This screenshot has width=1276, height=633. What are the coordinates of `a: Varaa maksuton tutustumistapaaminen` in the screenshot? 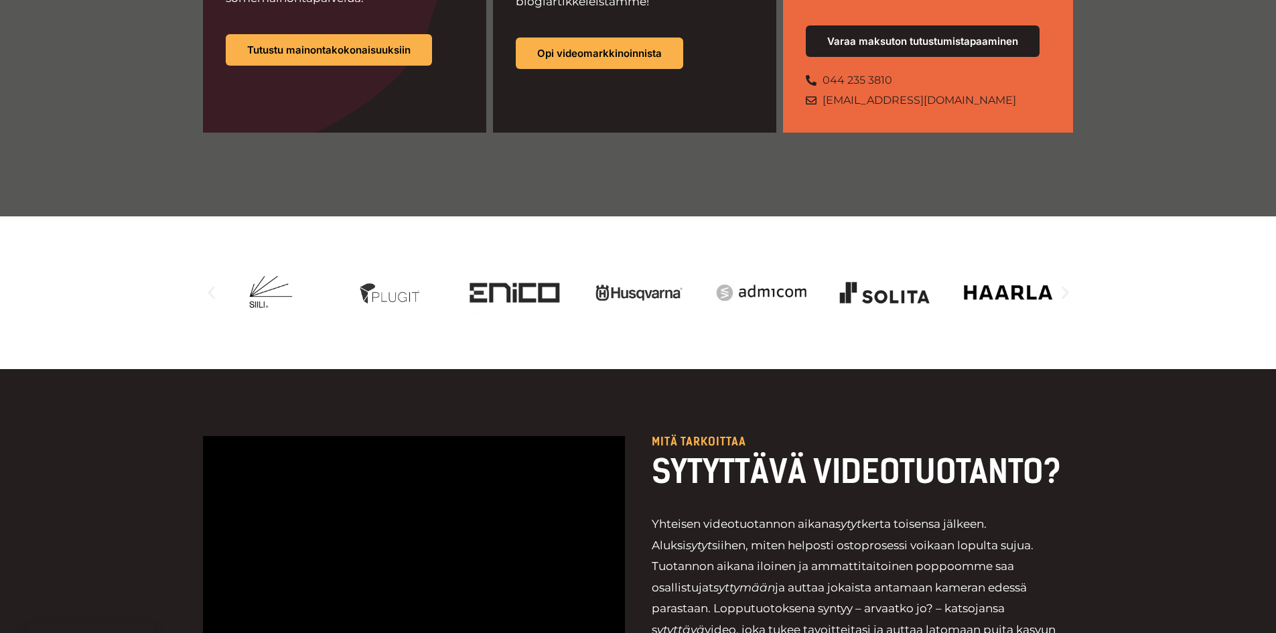 It's located at (922, 41).